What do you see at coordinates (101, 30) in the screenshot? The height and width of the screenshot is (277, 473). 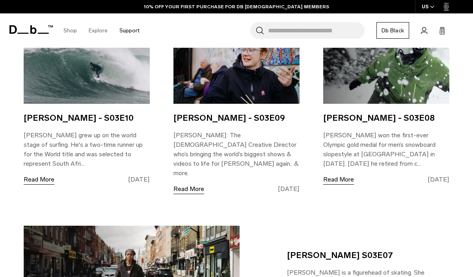 I see `nav: Main Navigation` at bounding box center [101, 30].